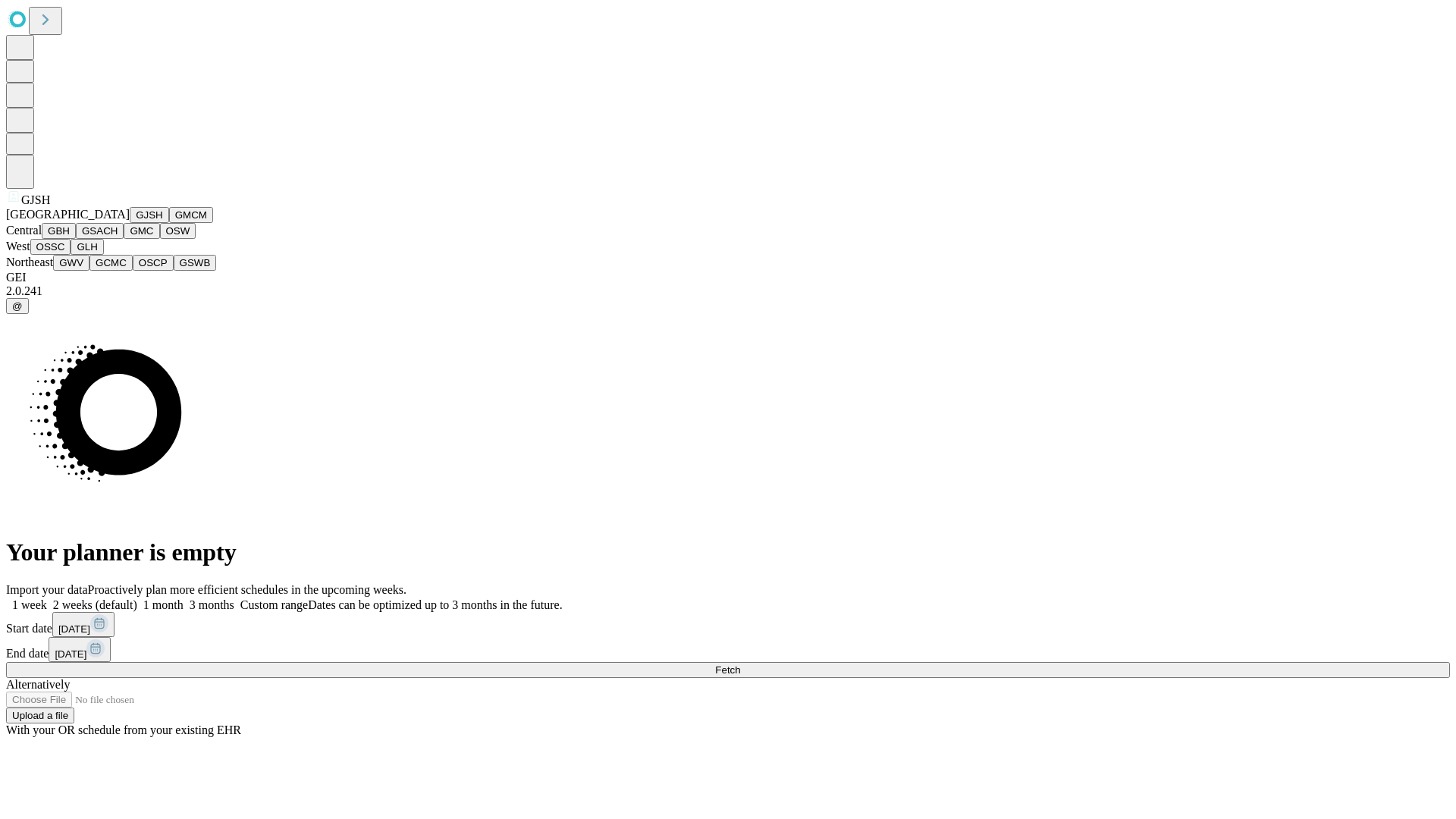 The width and height of the screenshot is (1456, 819). Describe the element at coordinates (35, 200) in the screenshot. I see `span: GJSH` at that location.